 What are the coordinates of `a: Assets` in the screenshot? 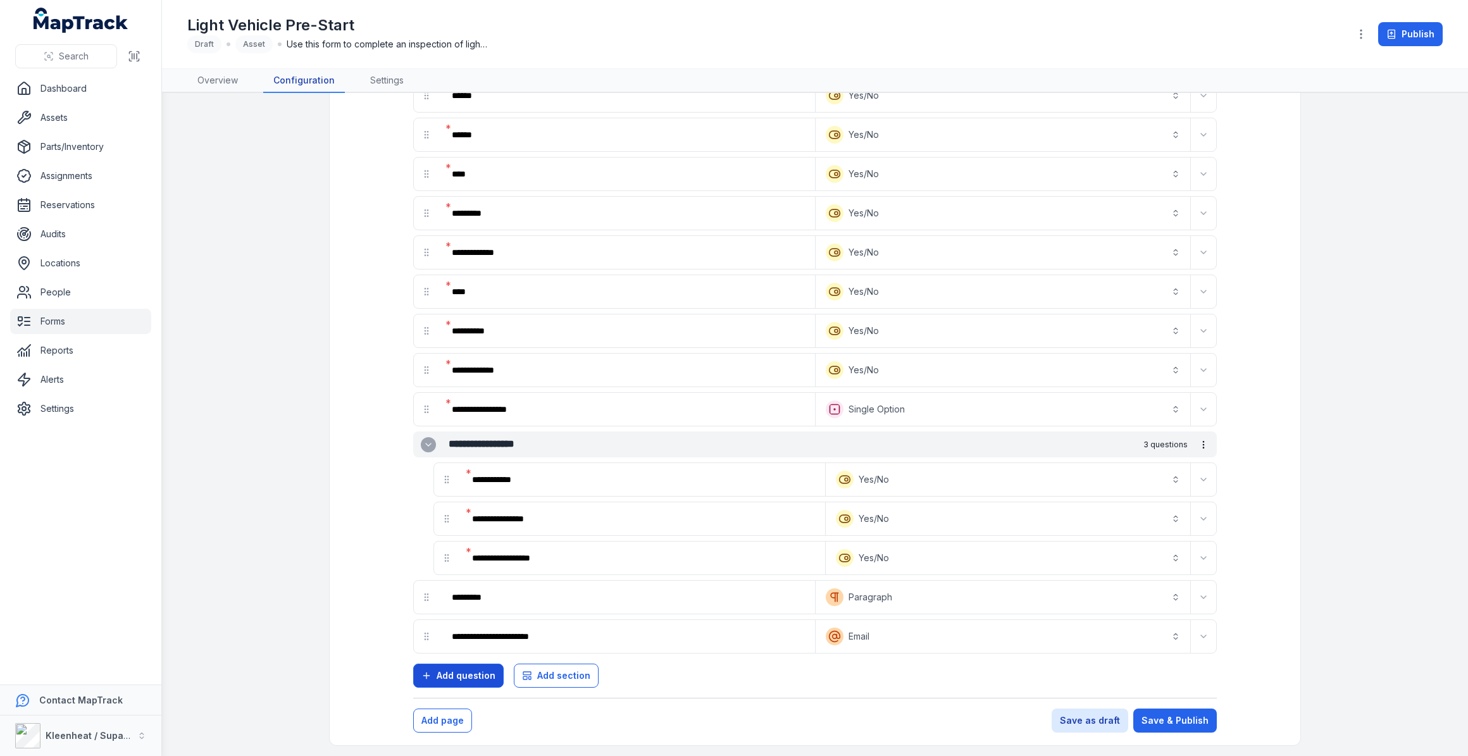 It's located at (80, 118).